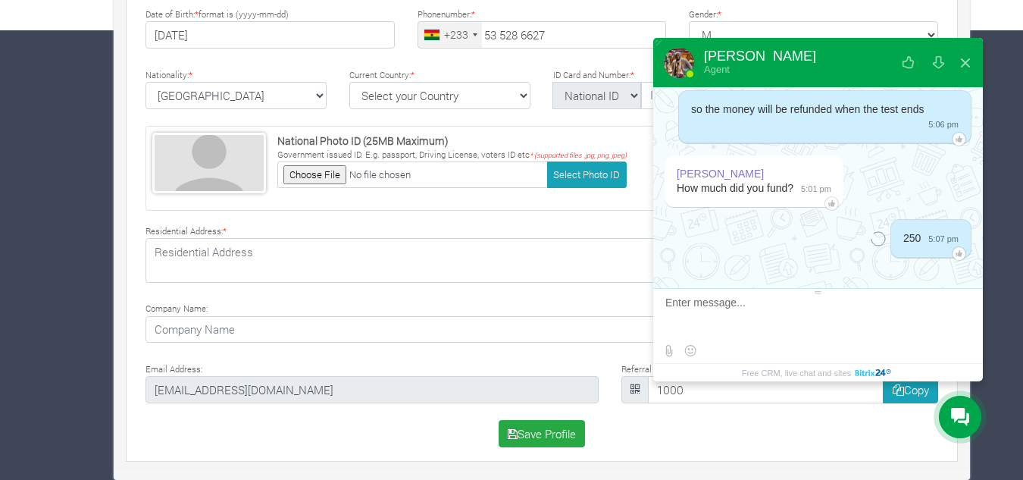 This screenshot has height=480, width=1023. What do you see at coordinates (939, 238) in the screenshot?
I see `span: 5:07 pm` at bounding box center [939, 238].